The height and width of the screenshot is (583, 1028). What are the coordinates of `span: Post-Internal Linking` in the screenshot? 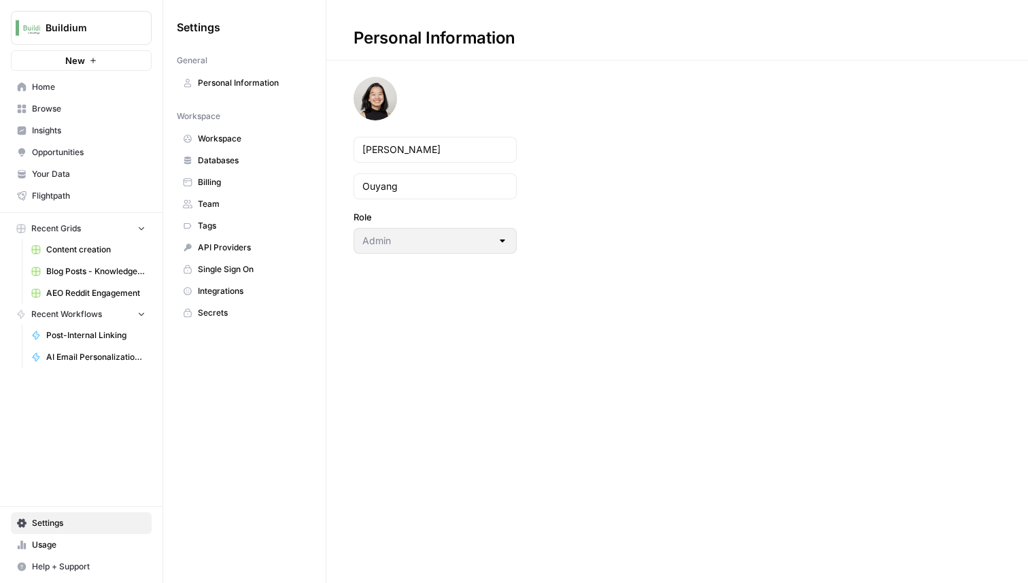 It's located at (96, 335).